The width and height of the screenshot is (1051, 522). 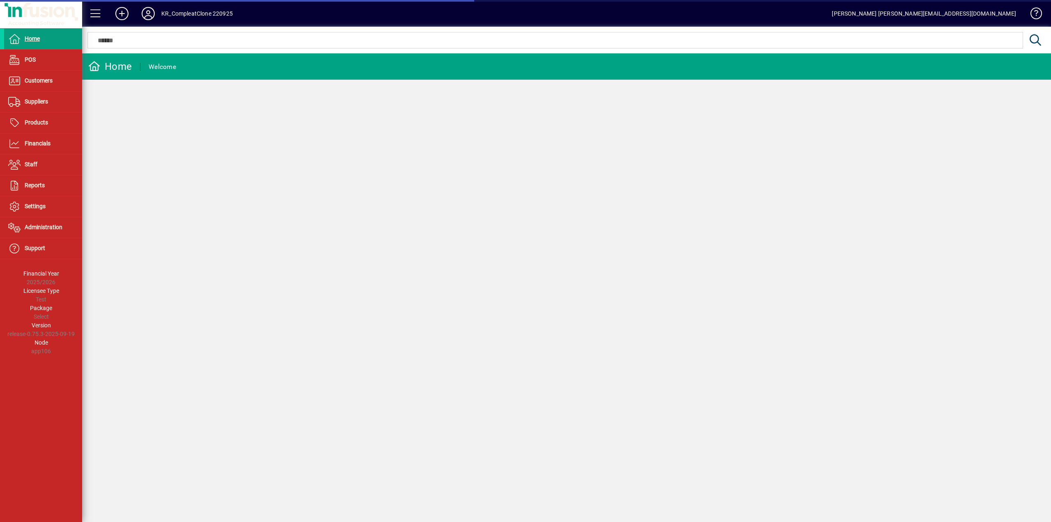 What do you see at coordinates (37, 143) in the screenshot?
I see `span: Financials` at bounding box center [37, 143].